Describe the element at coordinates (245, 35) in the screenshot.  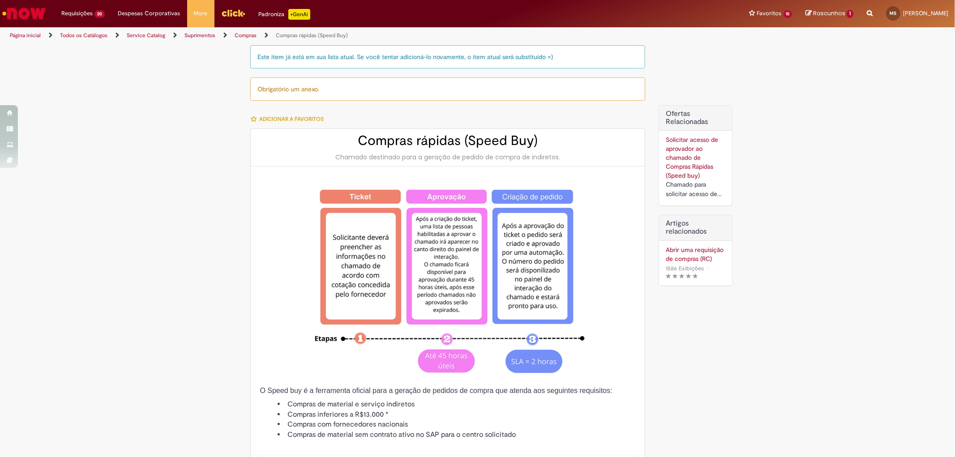
I see `a: Compras` at that location.